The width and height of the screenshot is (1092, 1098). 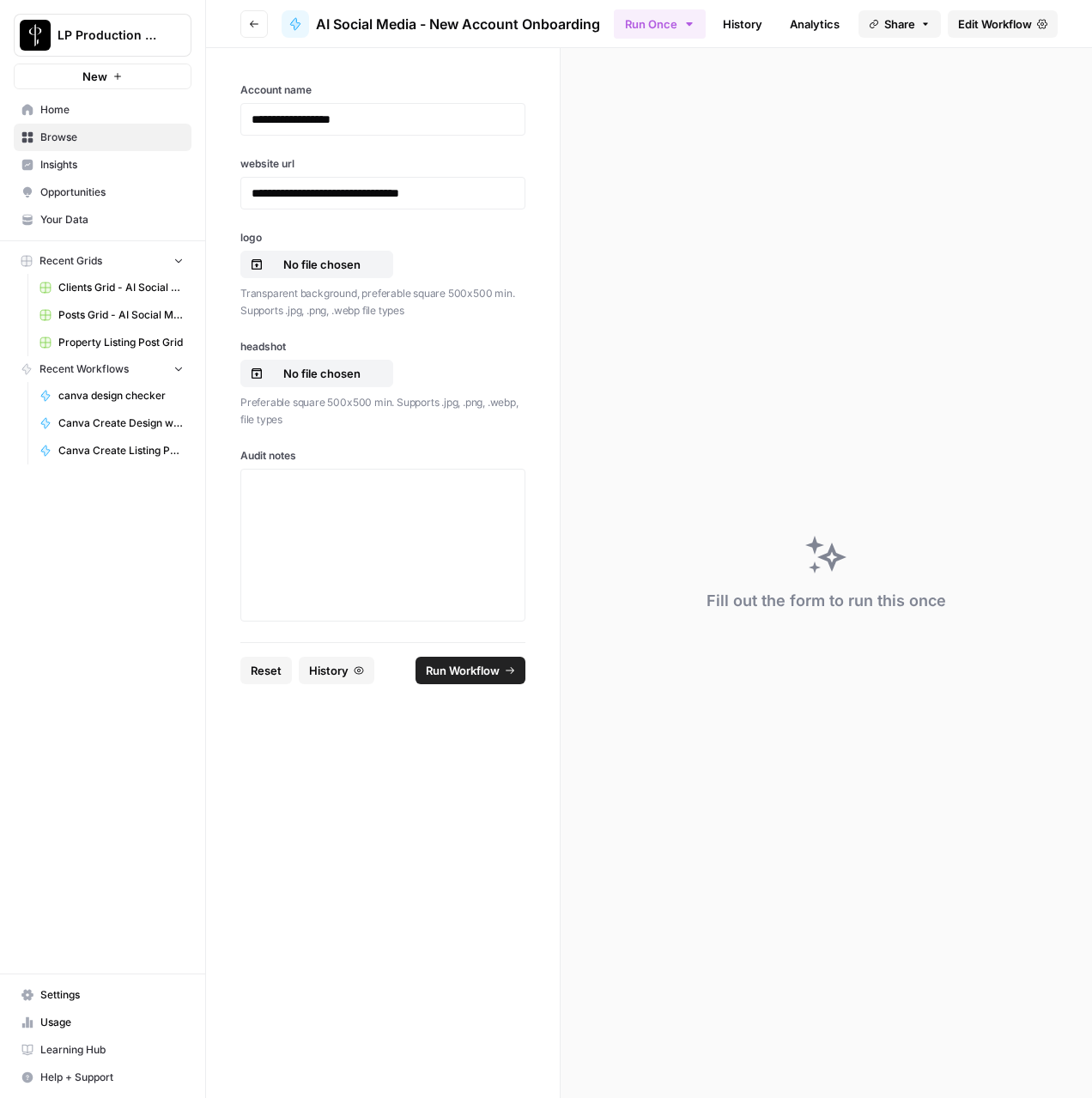 What do you see at coordinates (102, 110) in the screenshot?
I see `a: Home` at bounding box center [102, 110].